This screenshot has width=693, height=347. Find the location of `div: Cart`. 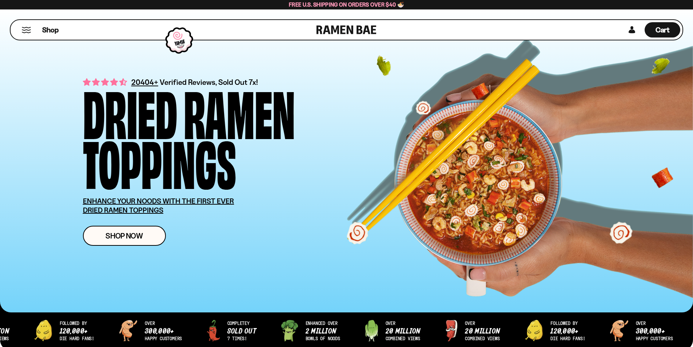

div: Cart is located at coordinates (662, 30).